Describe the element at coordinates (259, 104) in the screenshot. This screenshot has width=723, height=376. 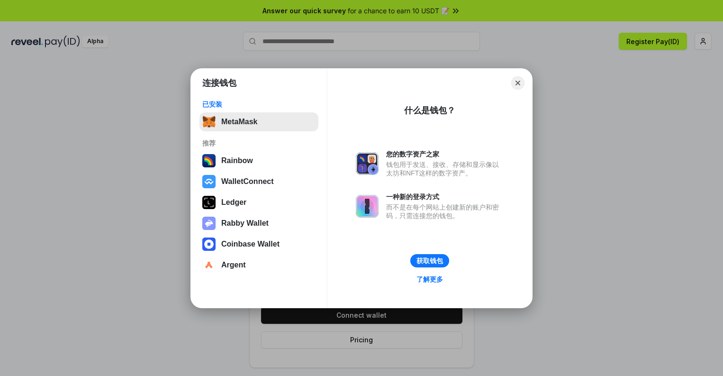
I see `div: 已安装` at that location.